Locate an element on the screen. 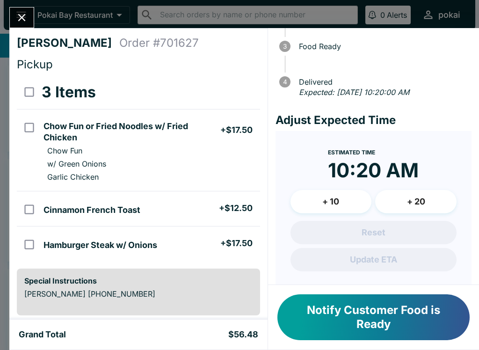 The width and height of the screenshot is (479, 350). h5: + $12.50 is located at coordinates (236, 208).